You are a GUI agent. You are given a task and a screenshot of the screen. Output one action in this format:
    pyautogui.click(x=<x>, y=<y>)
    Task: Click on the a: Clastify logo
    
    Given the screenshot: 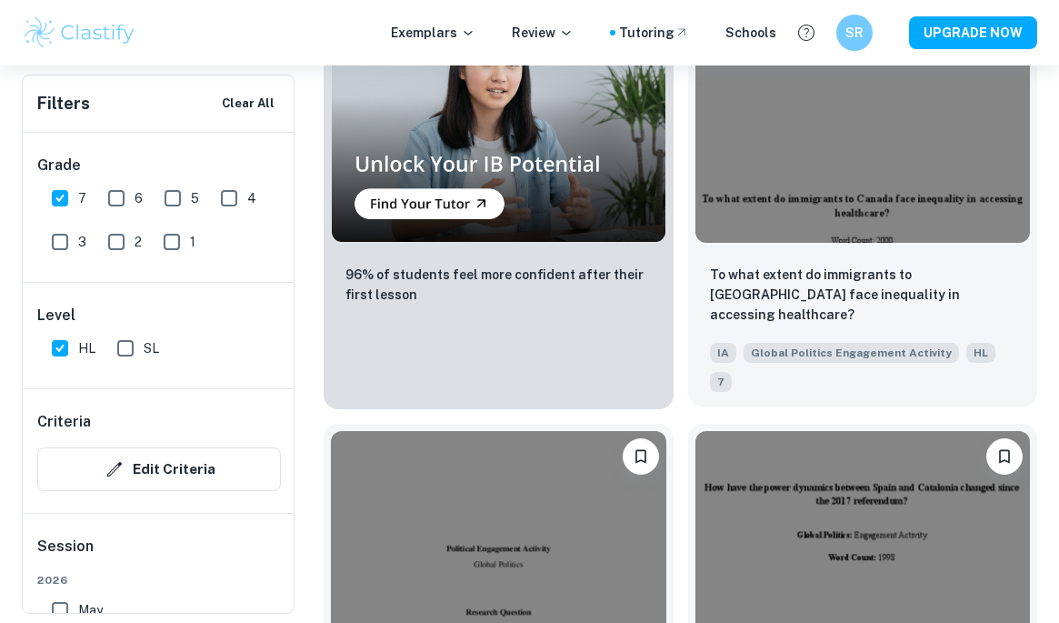 What is the action you would take?
    pyautogui.click(x=79, y=33)
    